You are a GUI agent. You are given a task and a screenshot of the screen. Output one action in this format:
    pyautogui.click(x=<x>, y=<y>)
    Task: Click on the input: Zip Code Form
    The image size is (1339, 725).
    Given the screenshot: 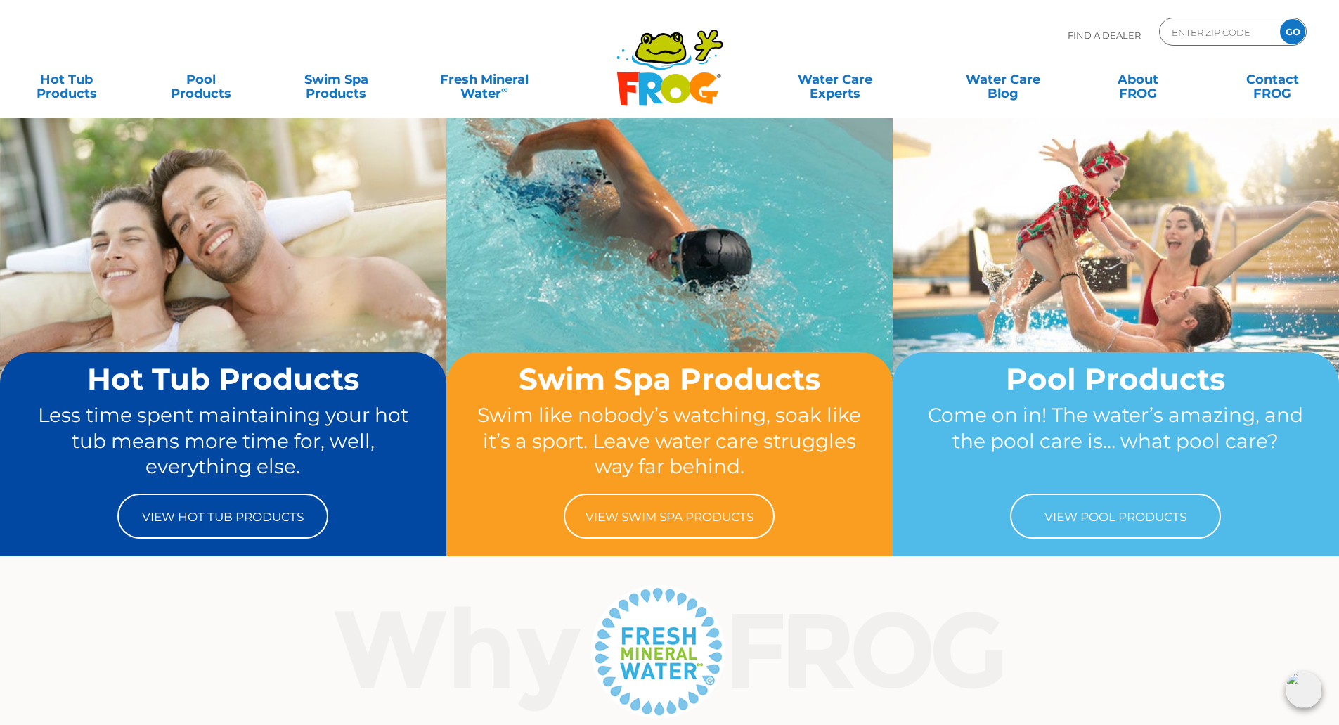 What is the action you would take?
    pyautogui.click(x=1217, y=32)
    